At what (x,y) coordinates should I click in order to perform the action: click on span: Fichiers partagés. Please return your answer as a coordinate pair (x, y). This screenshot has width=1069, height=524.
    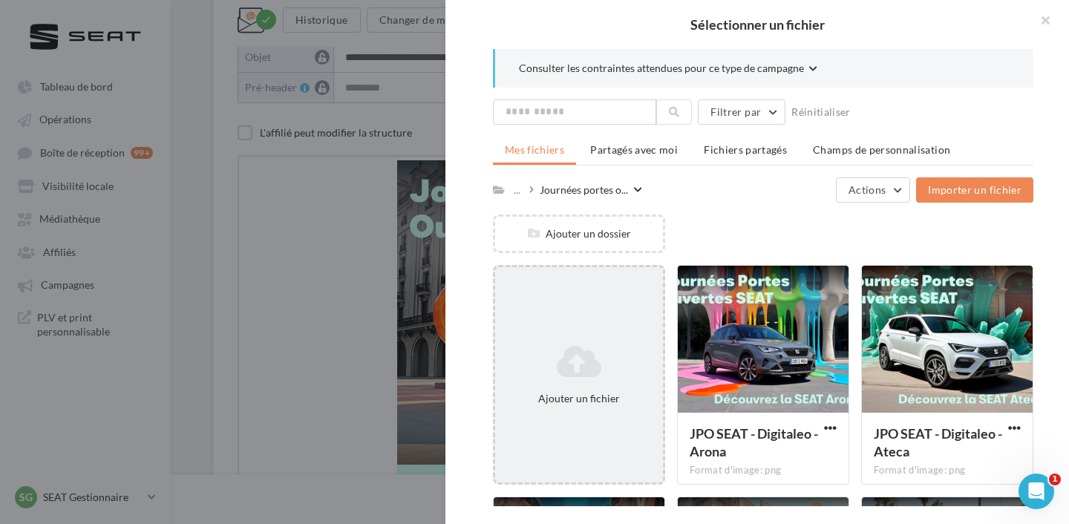
    Looking at the image, I should click on (745, 149).